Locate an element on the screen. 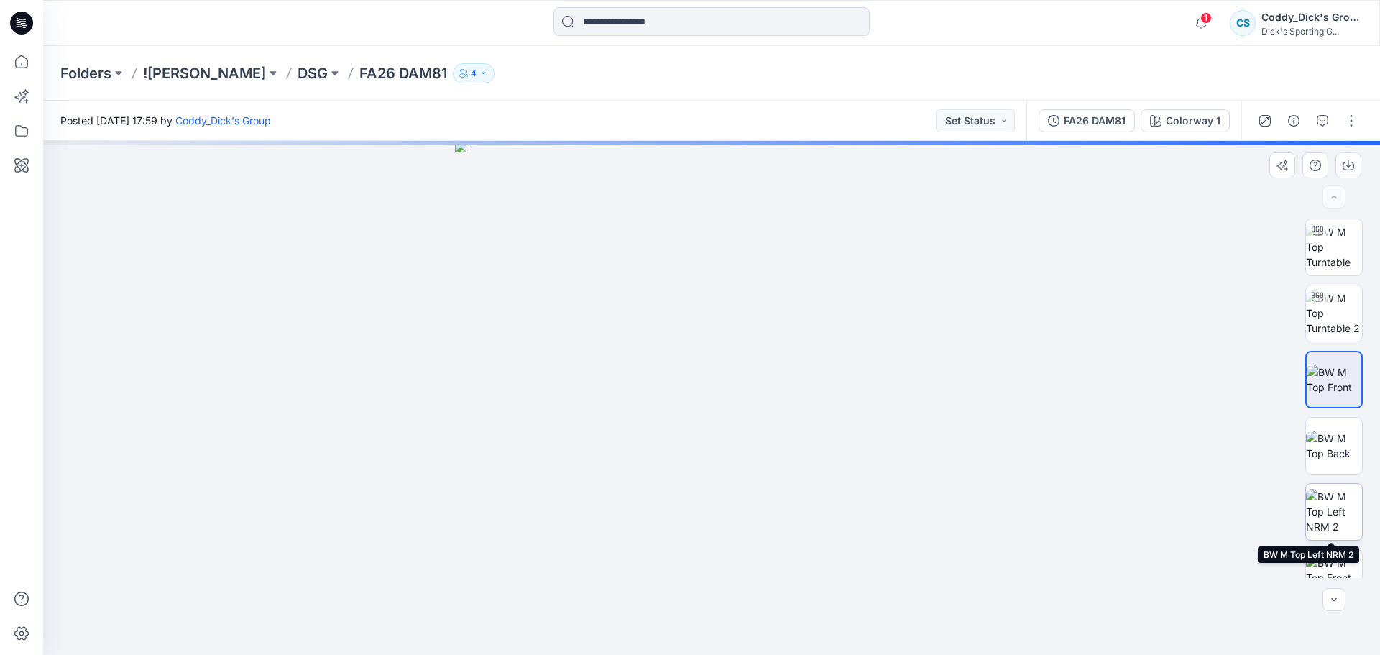 The image size is (1380, 655). div: Colorway 1 is located at coordinates (1193, 121).